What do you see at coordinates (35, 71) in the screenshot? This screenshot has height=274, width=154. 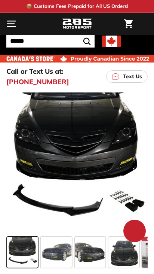 I see `p: Call or Text Us at:` at bounding box center [35, 71].